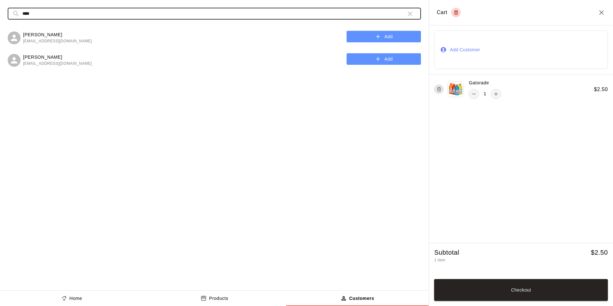 This screenshot has height=306, width=613. What do you see at coordinates (456, 89) in the screenshot?
I see `img: product 1480` at bounding box center [456, 89].